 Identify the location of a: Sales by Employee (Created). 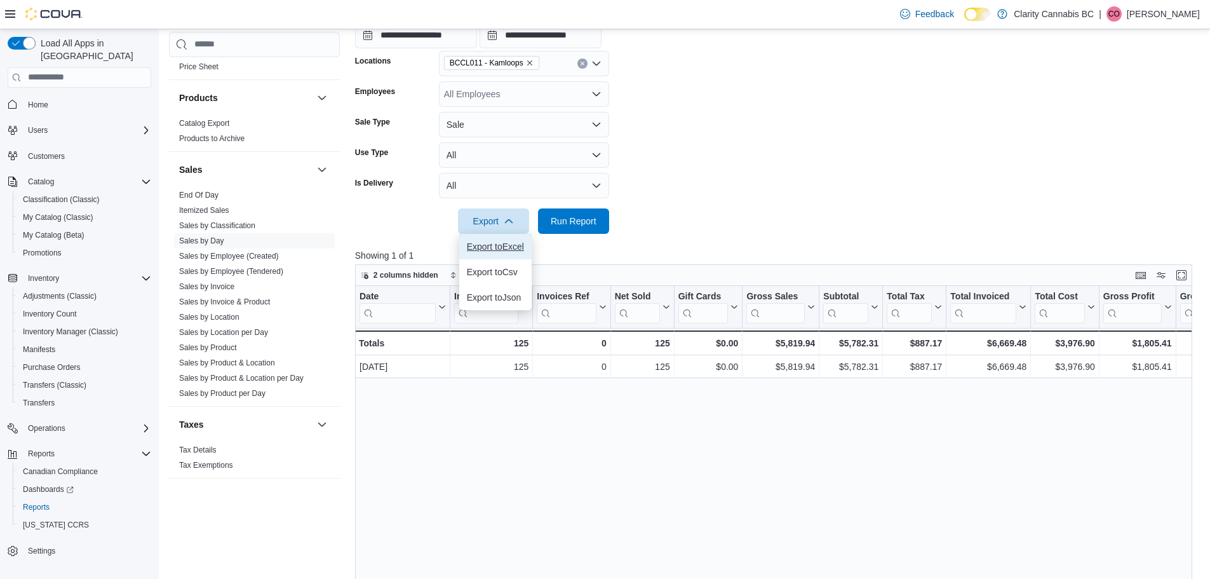
(229, 256).